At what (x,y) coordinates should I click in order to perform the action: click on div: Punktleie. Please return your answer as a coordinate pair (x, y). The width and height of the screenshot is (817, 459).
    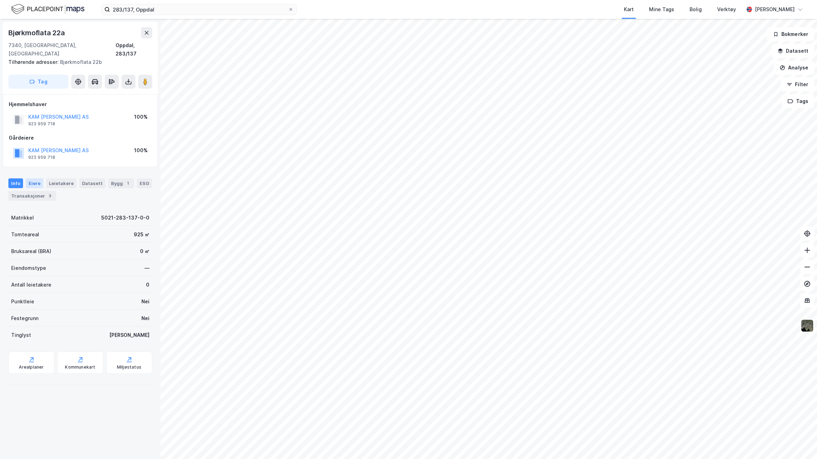
    Looking at the image, I should click on (23, 302).